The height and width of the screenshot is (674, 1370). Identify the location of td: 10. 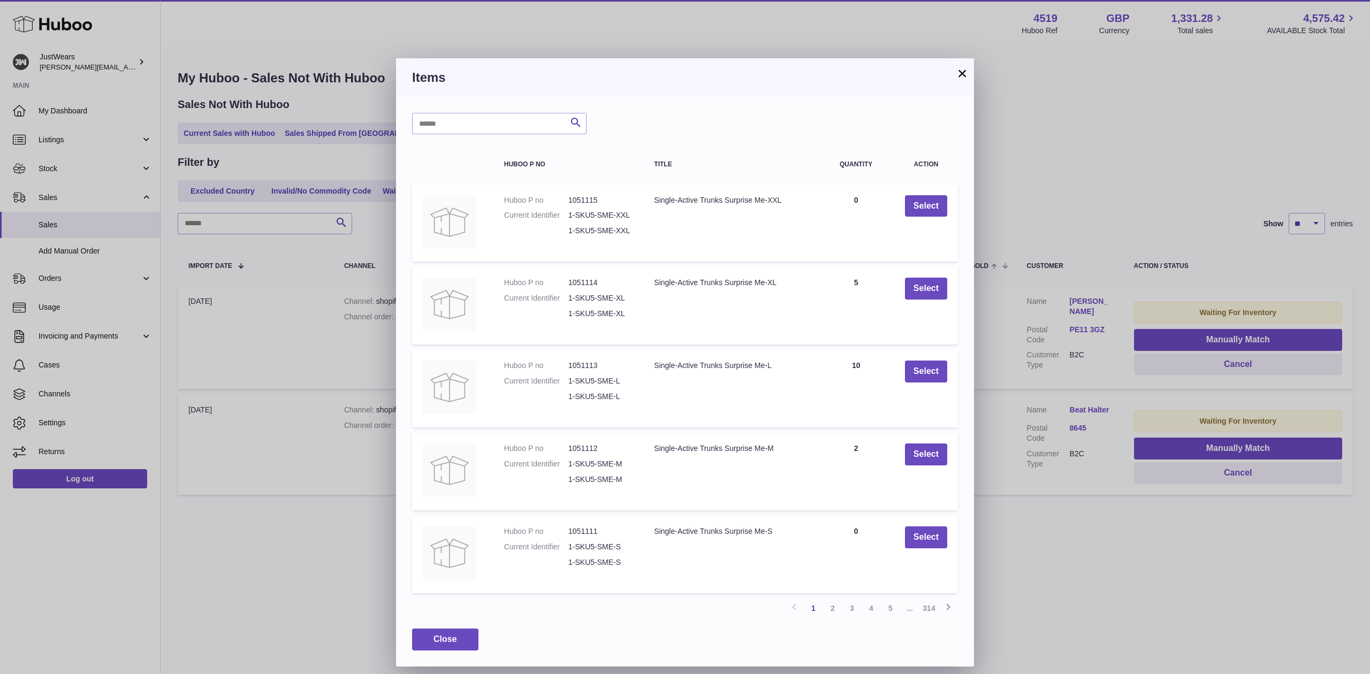
(856, 389).